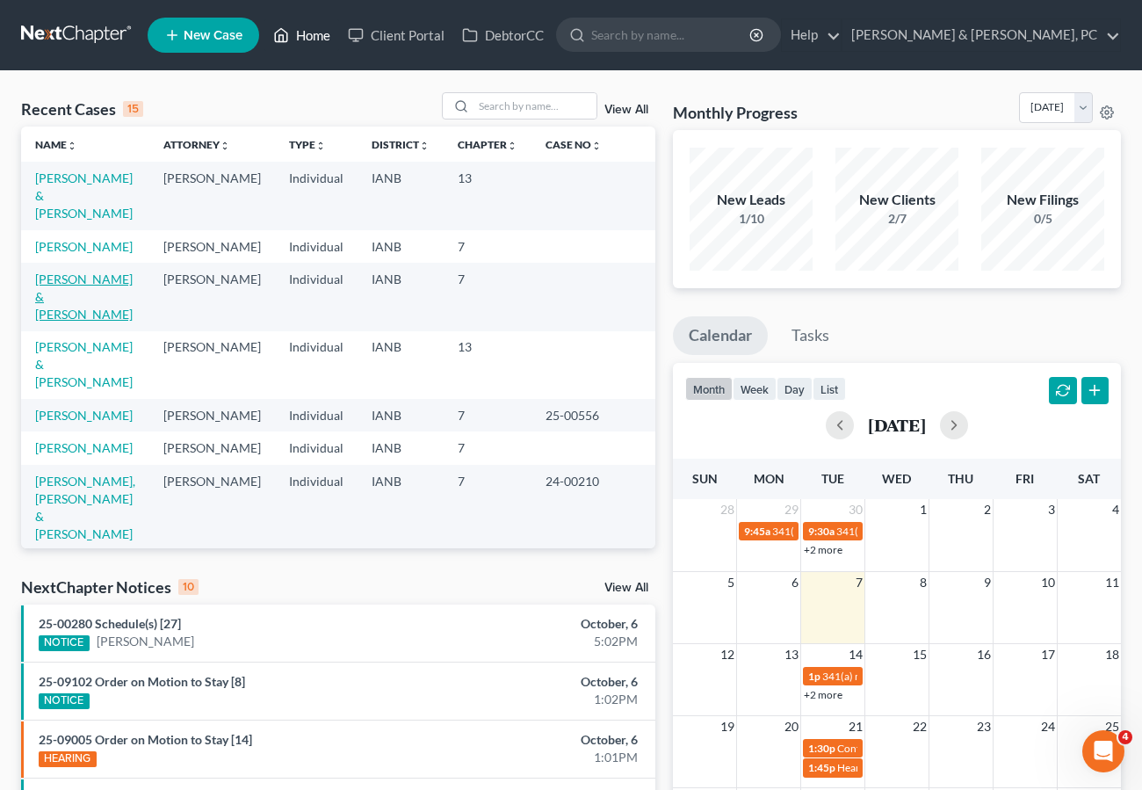  Describe the element at coordinates (133, 109) in the screenshot. I see `div: 15` at that location.